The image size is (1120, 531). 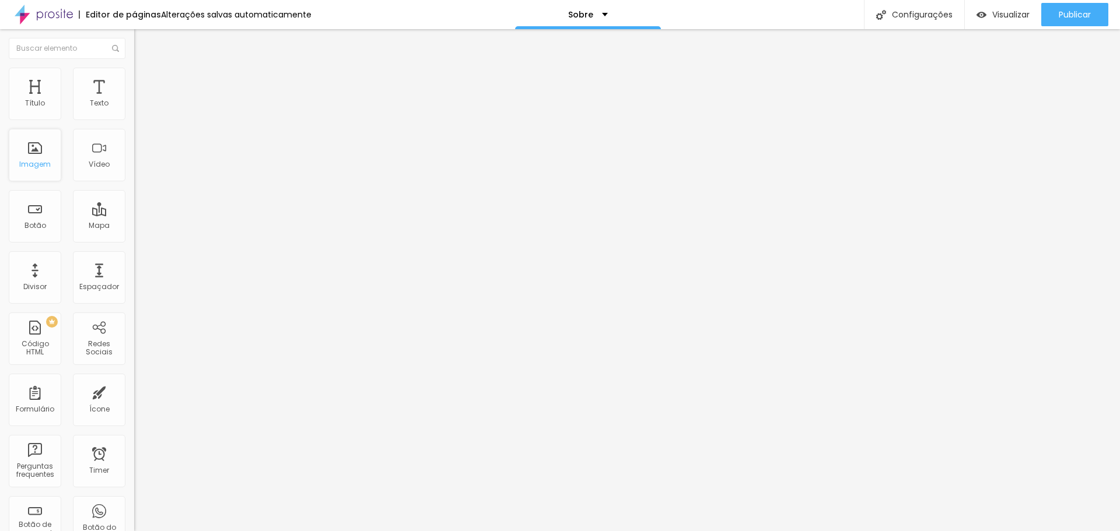 I want to click on div: Código HTML, so click(x=34, y=348).